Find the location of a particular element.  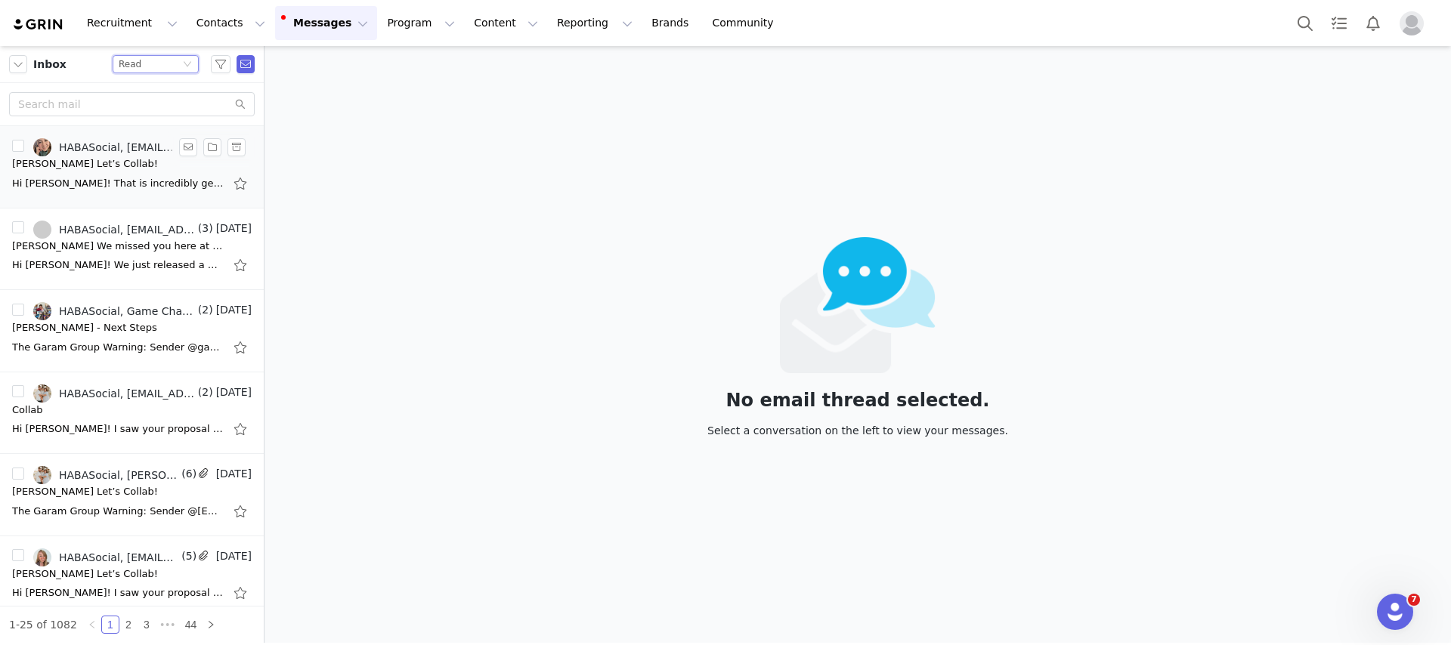

div: Nicole x HABA Let’s Collab! is located at coordinates (85, 492).